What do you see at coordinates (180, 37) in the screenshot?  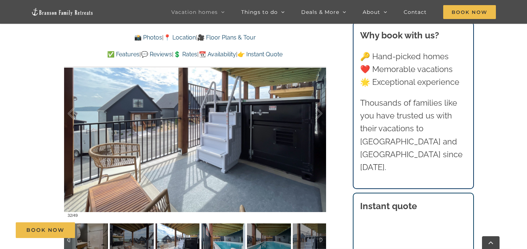 I see `a: 📍 Location` at bounding box center [180, 37].